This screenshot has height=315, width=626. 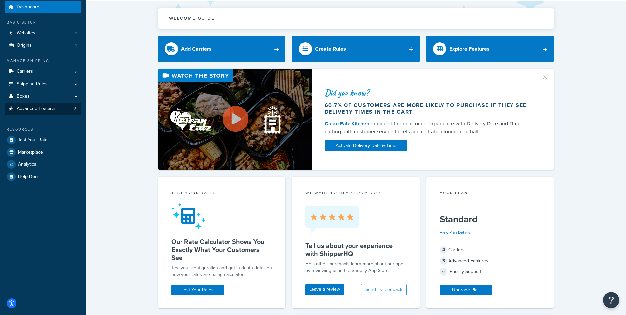 What do you see at coordinates (356, 267) in the screenshot?
I see `p: Help other merchants learn more about our app by reviewing us in the Shopify App Store.` at bounding box center [356, 267].